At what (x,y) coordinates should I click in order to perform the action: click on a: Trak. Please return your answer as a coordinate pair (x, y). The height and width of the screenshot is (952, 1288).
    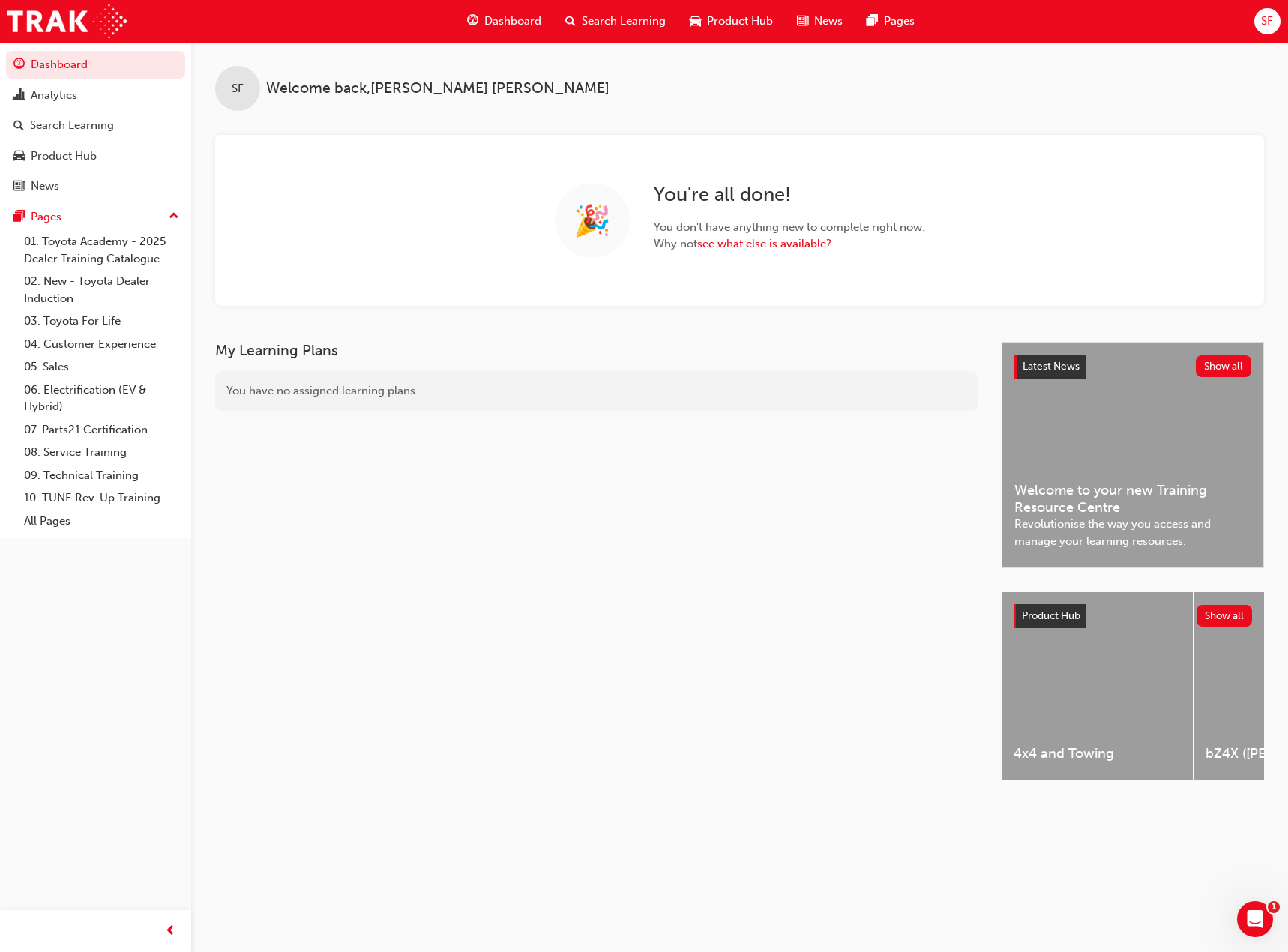
    Looking at the image, I should click on (67, 21).